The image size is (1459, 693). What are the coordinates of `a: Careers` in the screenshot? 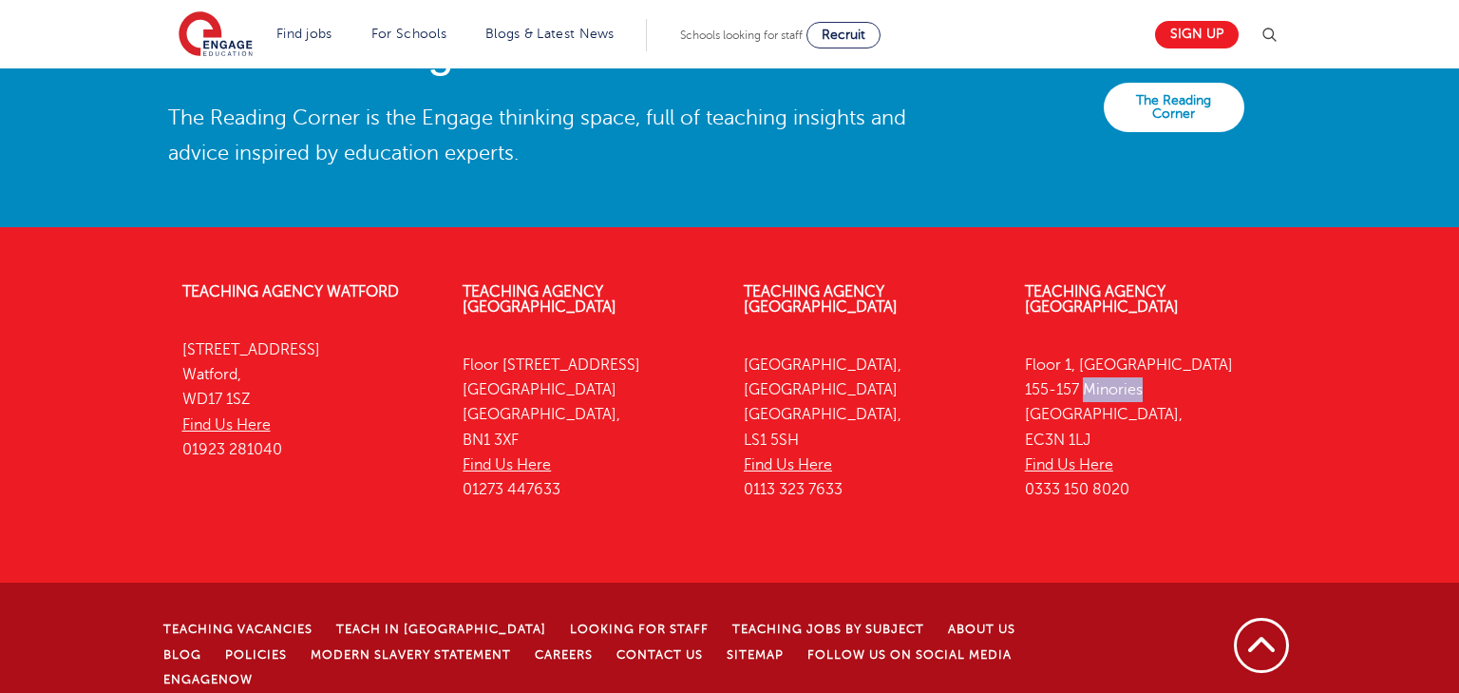 It's located at (563, 655).